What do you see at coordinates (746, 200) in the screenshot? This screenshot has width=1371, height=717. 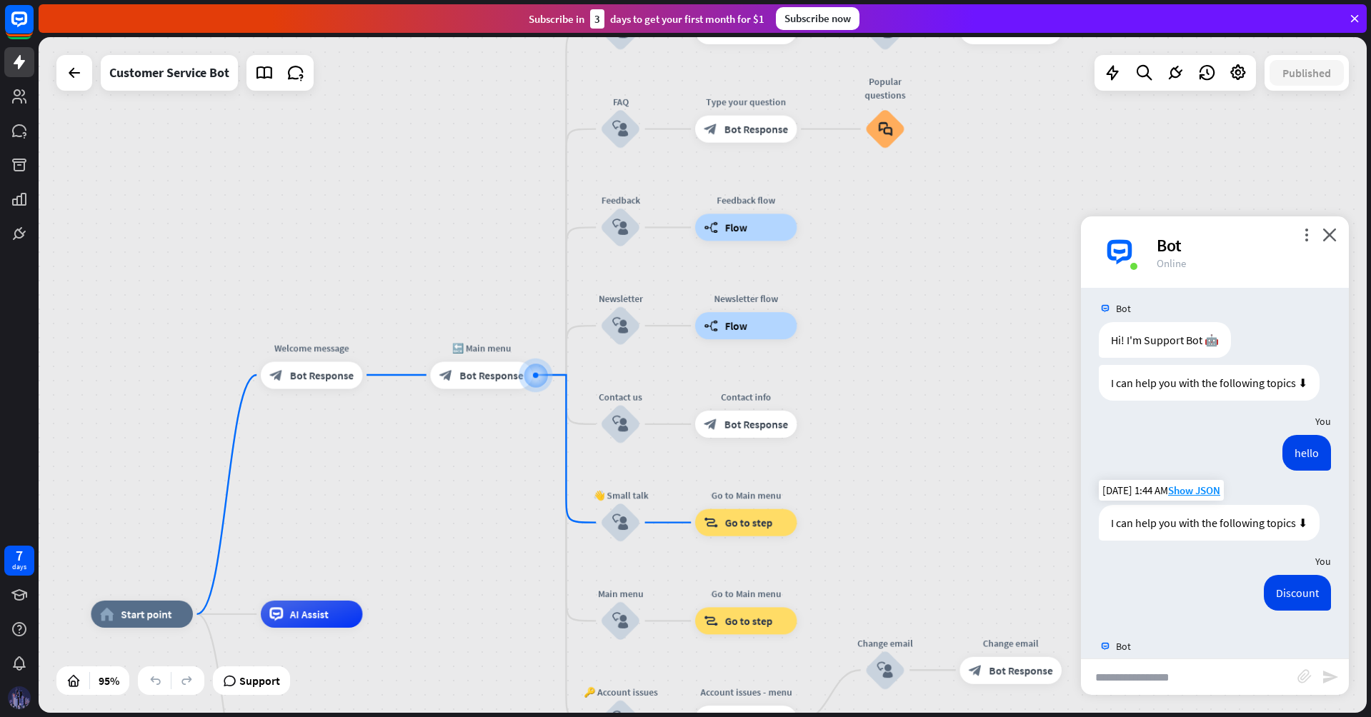 I see `div: Feedback flow` at bounding box center [746, 200].